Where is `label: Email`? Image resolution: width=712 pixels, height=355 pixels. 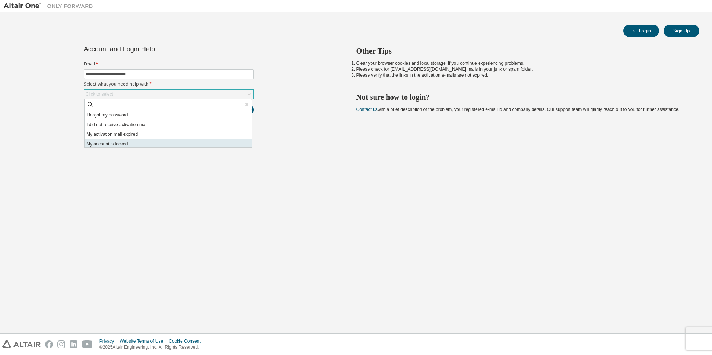
label: Email is located at coordinates (169, 64).